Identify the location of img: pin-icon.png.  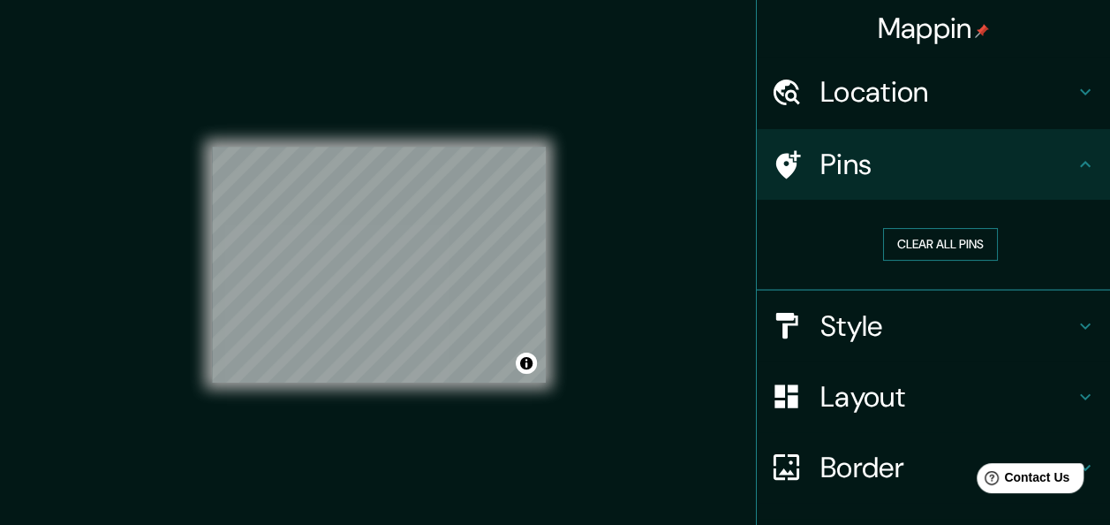
(982, 31).